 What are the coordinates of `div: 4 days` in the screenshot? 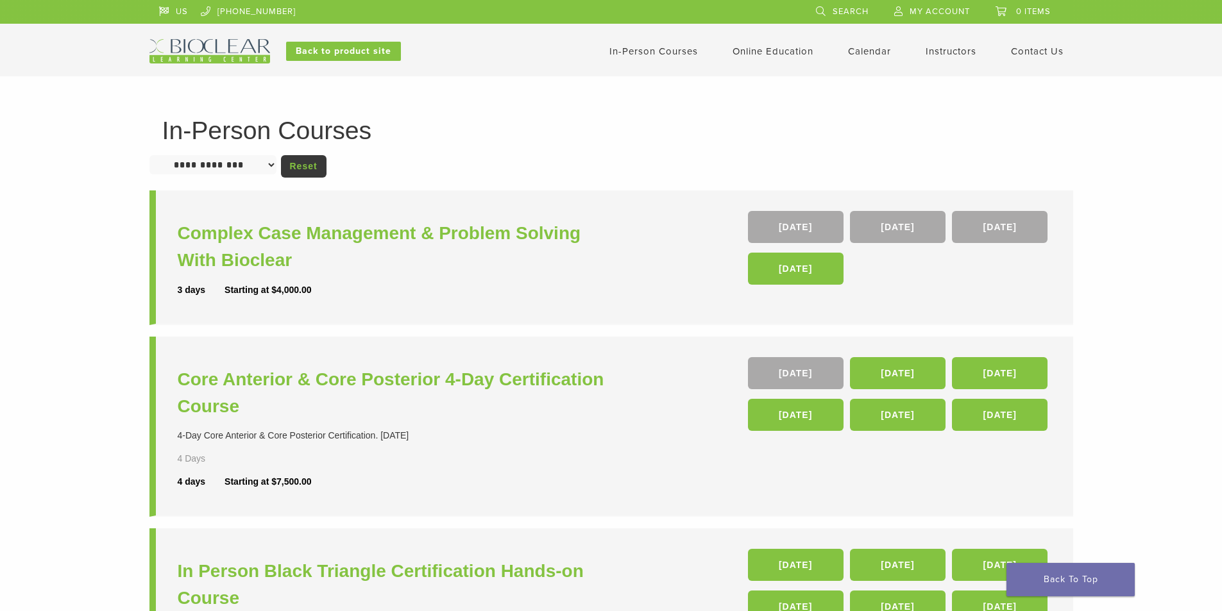 It's located at (201, 482).